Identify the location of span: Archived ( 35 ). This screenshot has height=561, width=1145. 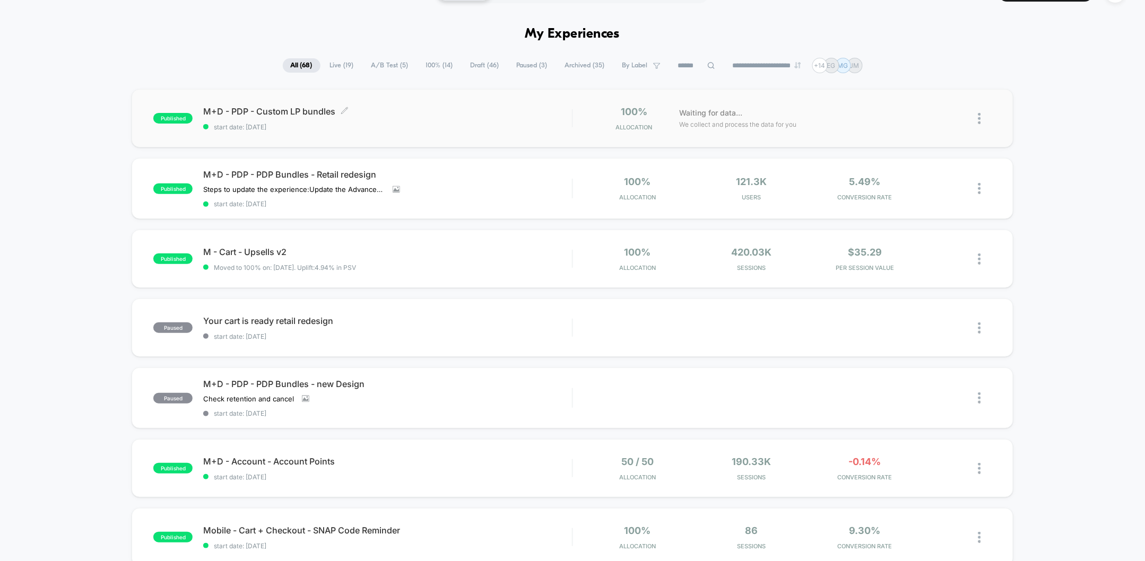
(585, 65).